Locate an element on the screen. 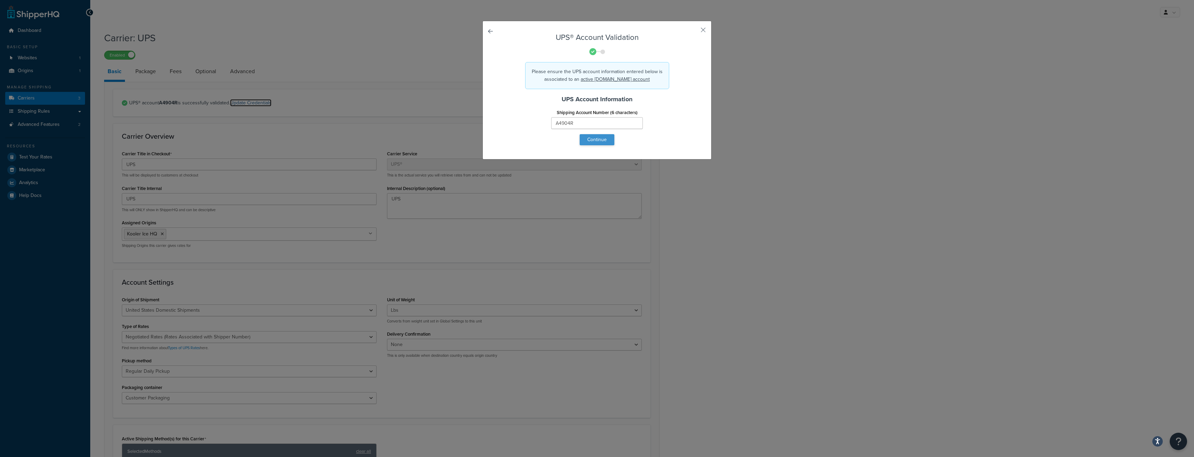 This screenshot has height=457, width=1194. p: Please ensure the UPS account information entered below is associated to an is located at coordinates (597, 76).